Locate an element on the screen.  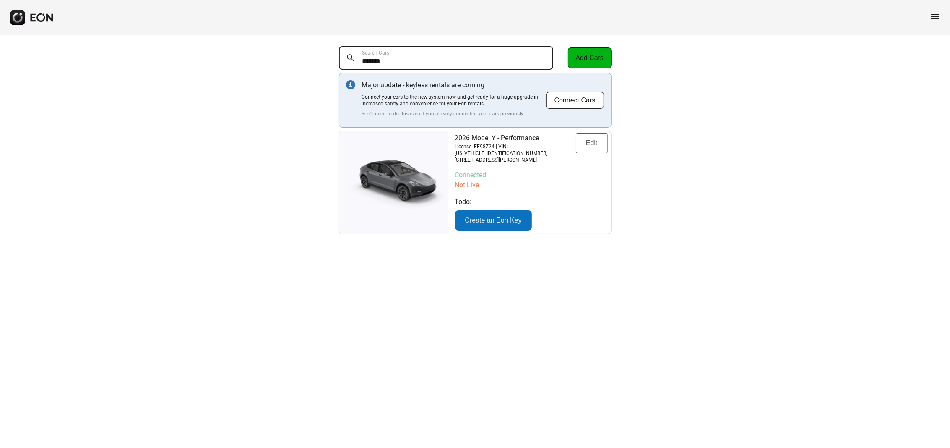
p: 2026 Model Y - Performance is located at coordinates (516, 138).